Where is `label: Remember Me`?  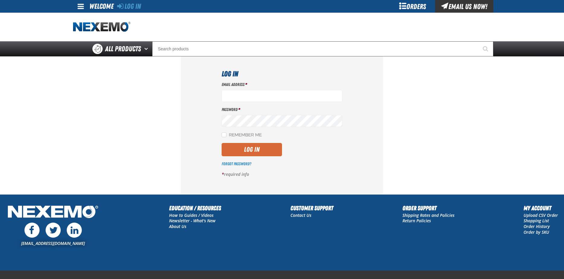
label: Remember Me is located at coordinates (242, 135).